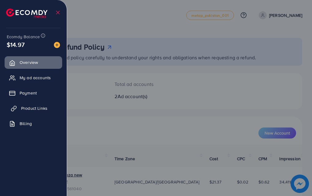 Image resolution: width=312 pixels, height=196 pixels. What do you see at coordinates (33, 108) in the screenshot?
I see `a: Product Links` at bounding box center [33, 108].